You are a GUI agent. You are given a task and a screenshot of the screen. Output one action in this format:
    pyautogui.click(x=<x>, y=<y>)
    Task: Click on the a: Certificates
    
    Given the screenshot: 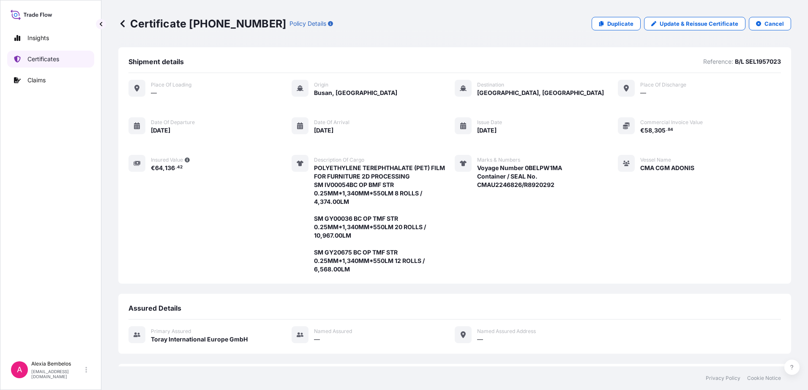 What is the action you would take?
    pyautogui.click(x=51, y=59)
    